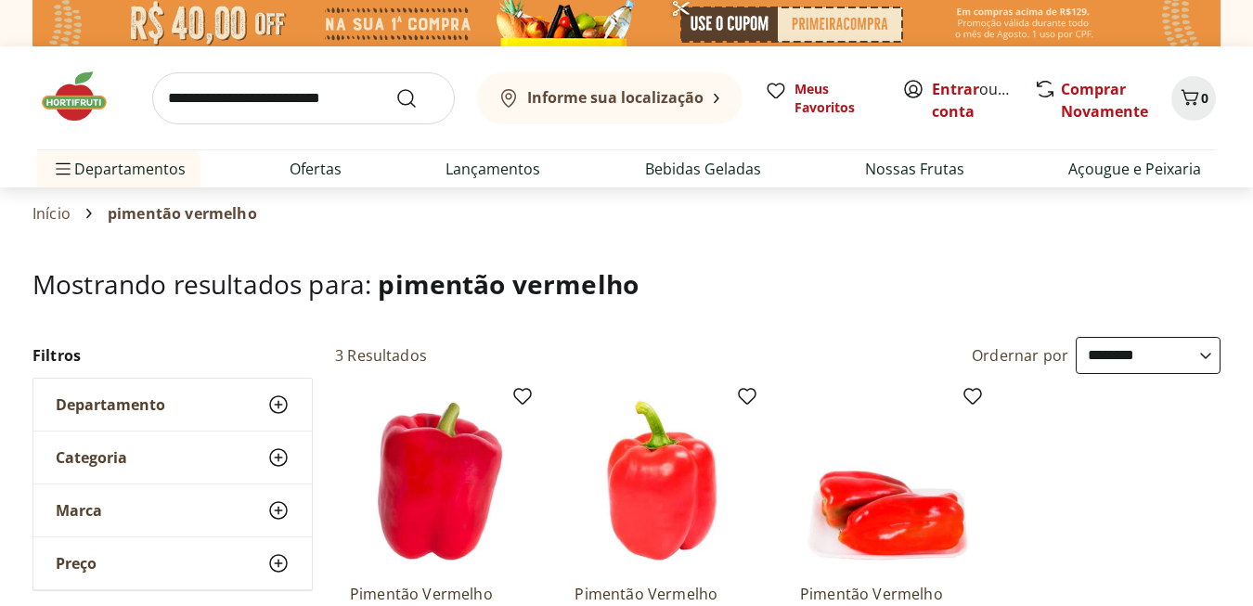 This screenshot has width=1253, height=606. What do you see at coordinates (1105, 100) in the screenshot?
I see `a: Comprar Novamente` at bounding box center [1105, 100].